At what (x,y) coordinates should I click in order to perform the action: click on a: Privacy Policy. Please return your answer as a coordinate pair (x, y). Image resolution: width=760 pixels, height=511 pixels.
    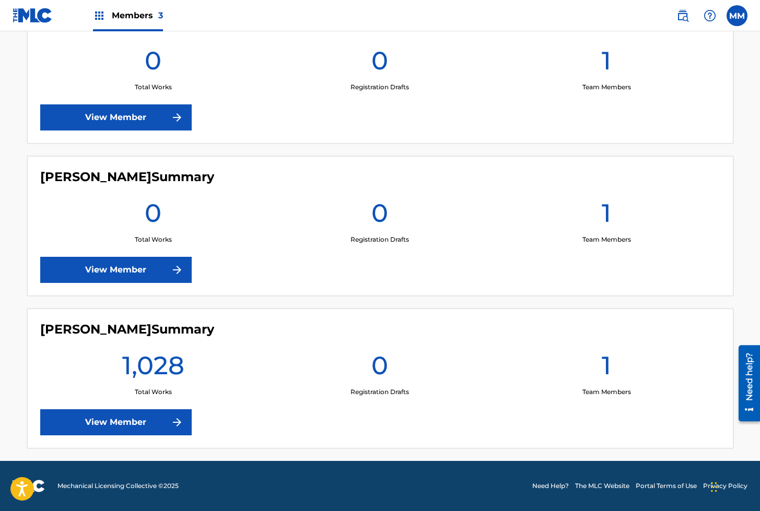
    Looking at the image, I should click on (725, 486).